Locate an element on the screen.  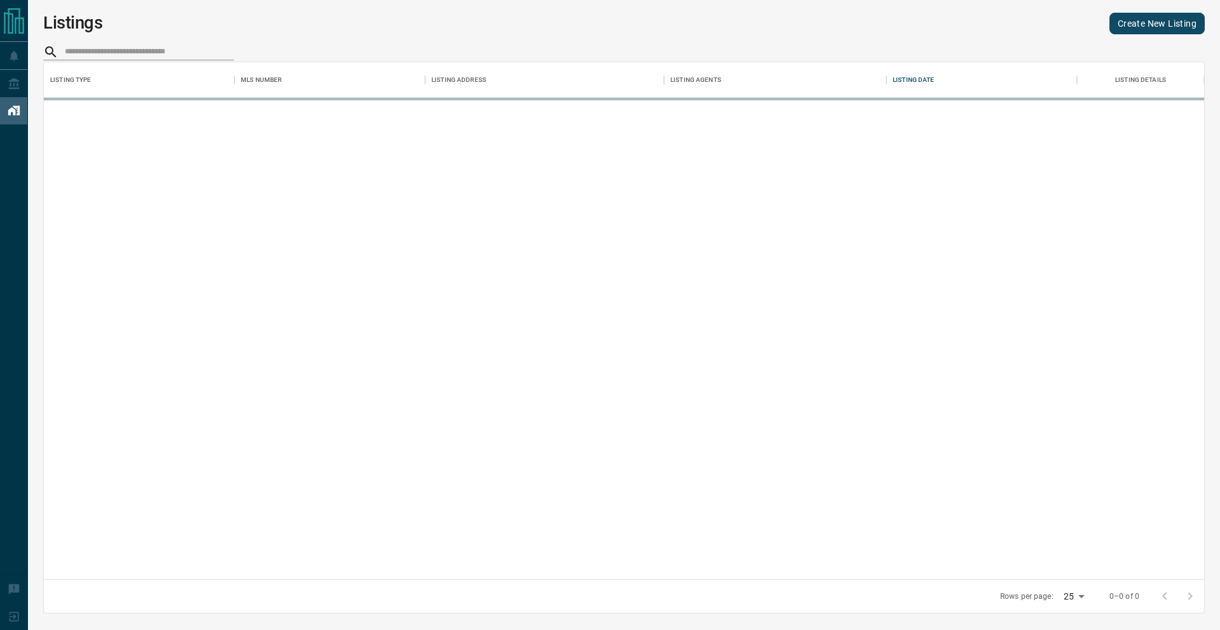
div: 25 is located at coordinates (1074, 596).